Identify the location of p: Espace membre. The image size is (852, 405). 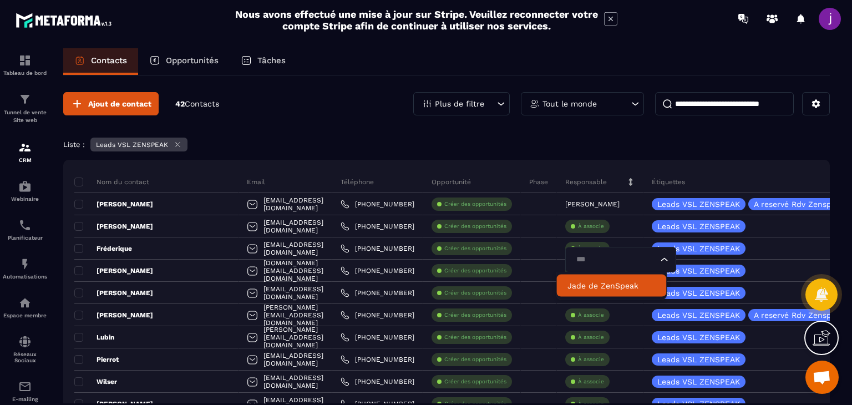
(25, 315).